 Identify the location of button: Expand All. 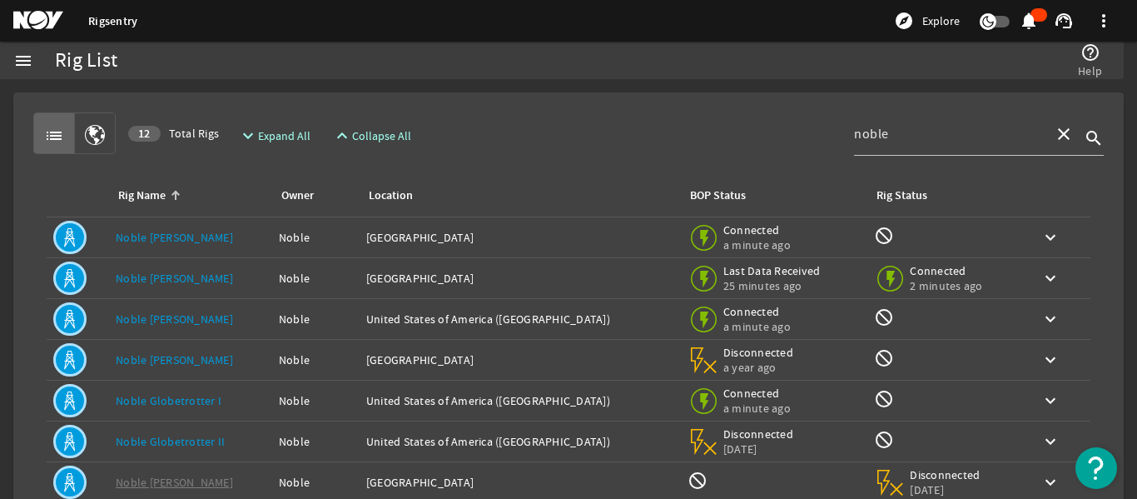
(274, 136).